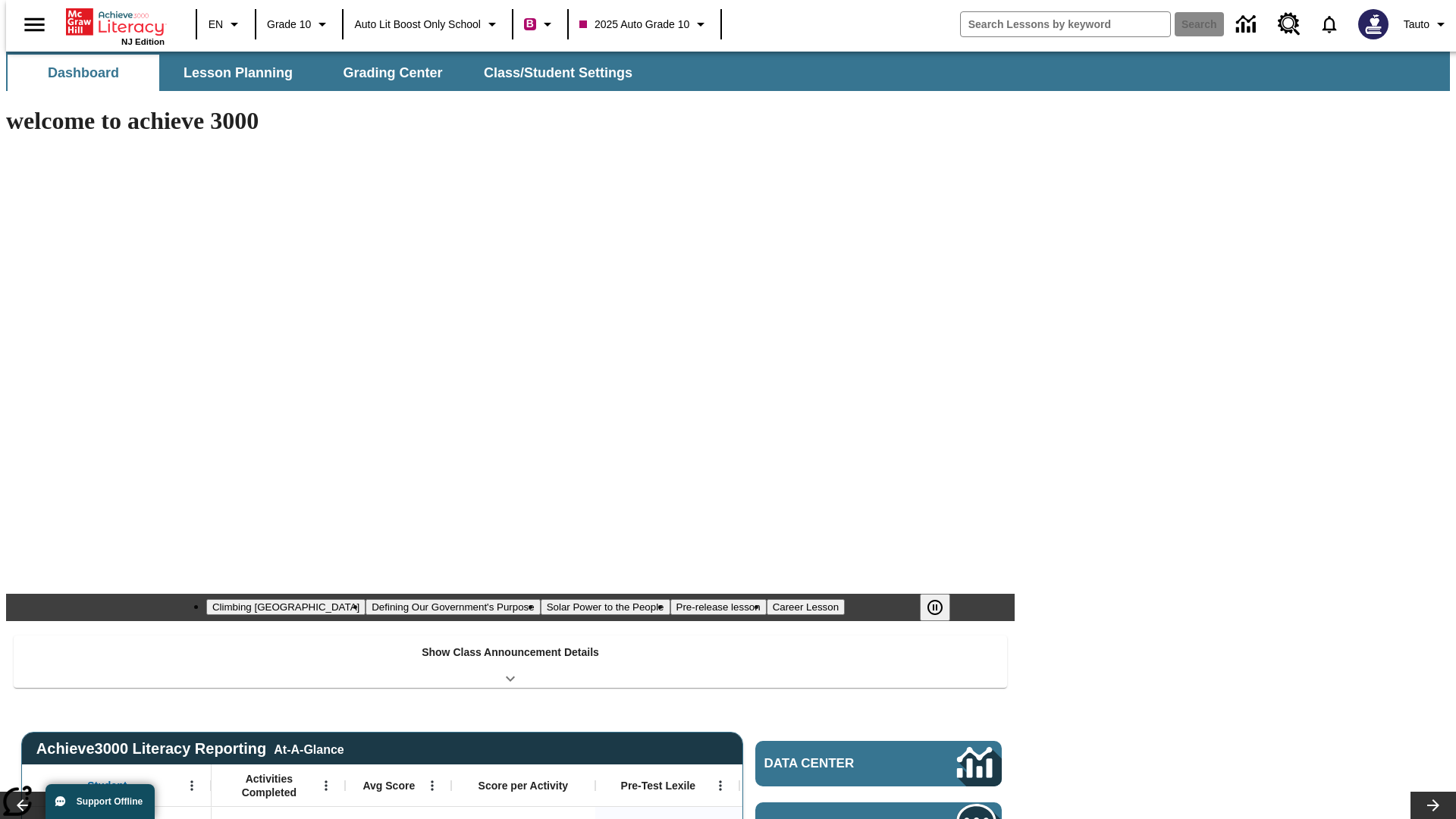  Describe the element at coordinates (115, 26) in the screenshot. I see `div: Home` at that location.